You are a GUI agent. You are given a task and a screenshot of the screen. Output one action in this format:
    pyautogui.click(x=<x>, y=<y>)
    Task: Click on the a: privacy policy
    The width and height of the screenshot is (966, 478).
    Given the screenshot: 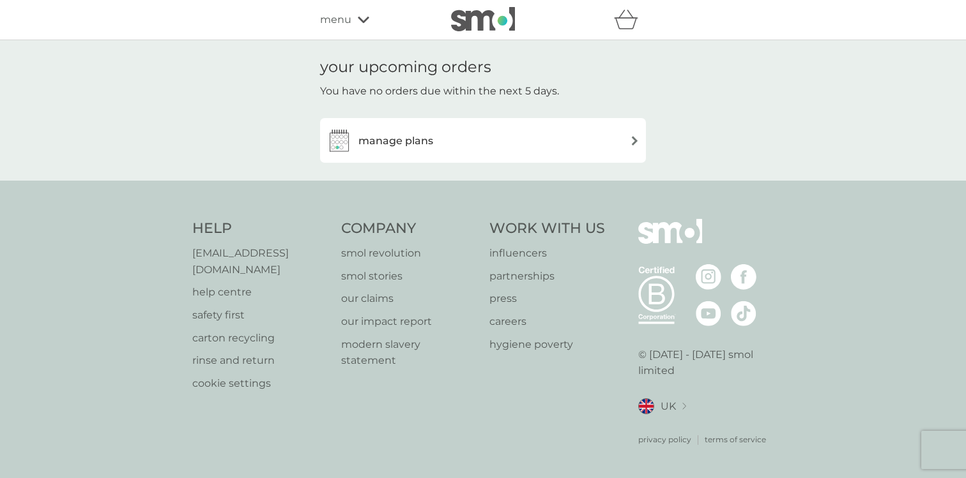 What is the action you would take?
    pyautogui.click(x=664, y=440)
    